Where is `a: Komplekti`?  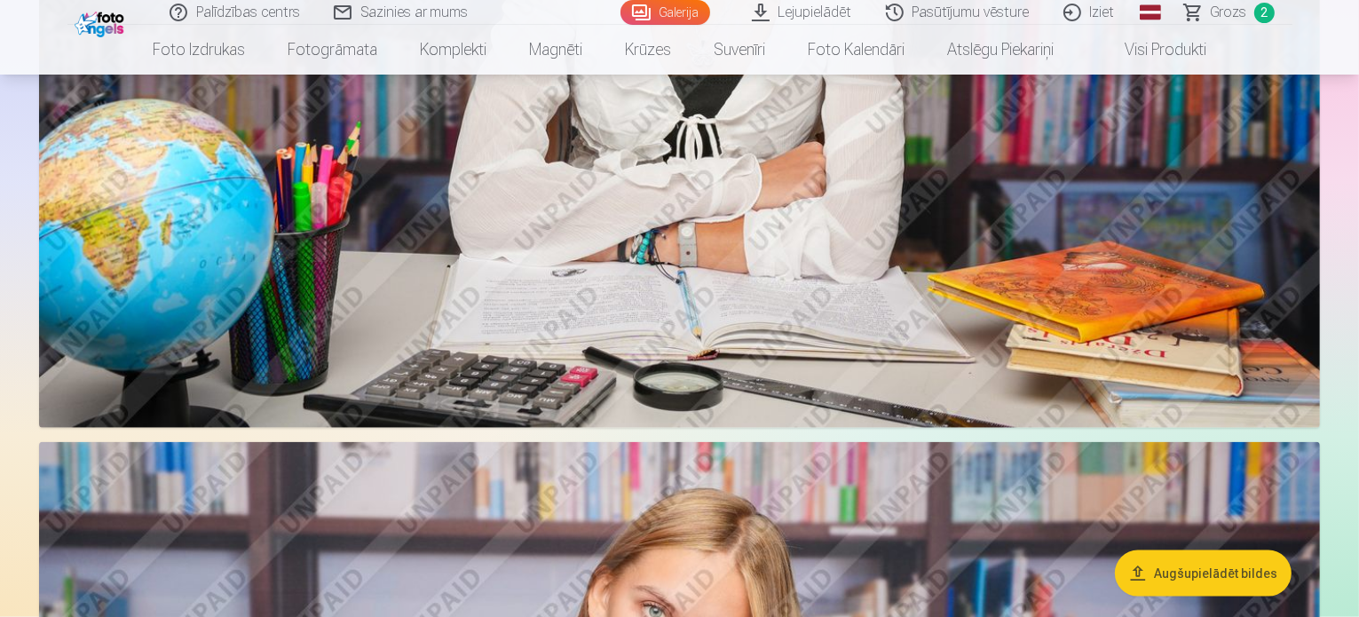 a: Komplekti is located at coordinates (453, 50).